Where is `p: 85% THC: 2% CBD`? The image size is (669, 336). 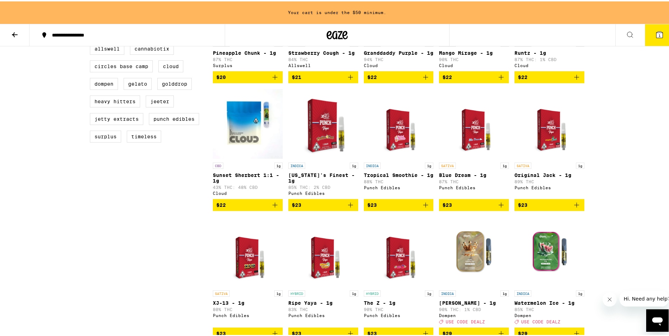 p: 85% THC: 2% CBD is located at coordinates (323, 186).